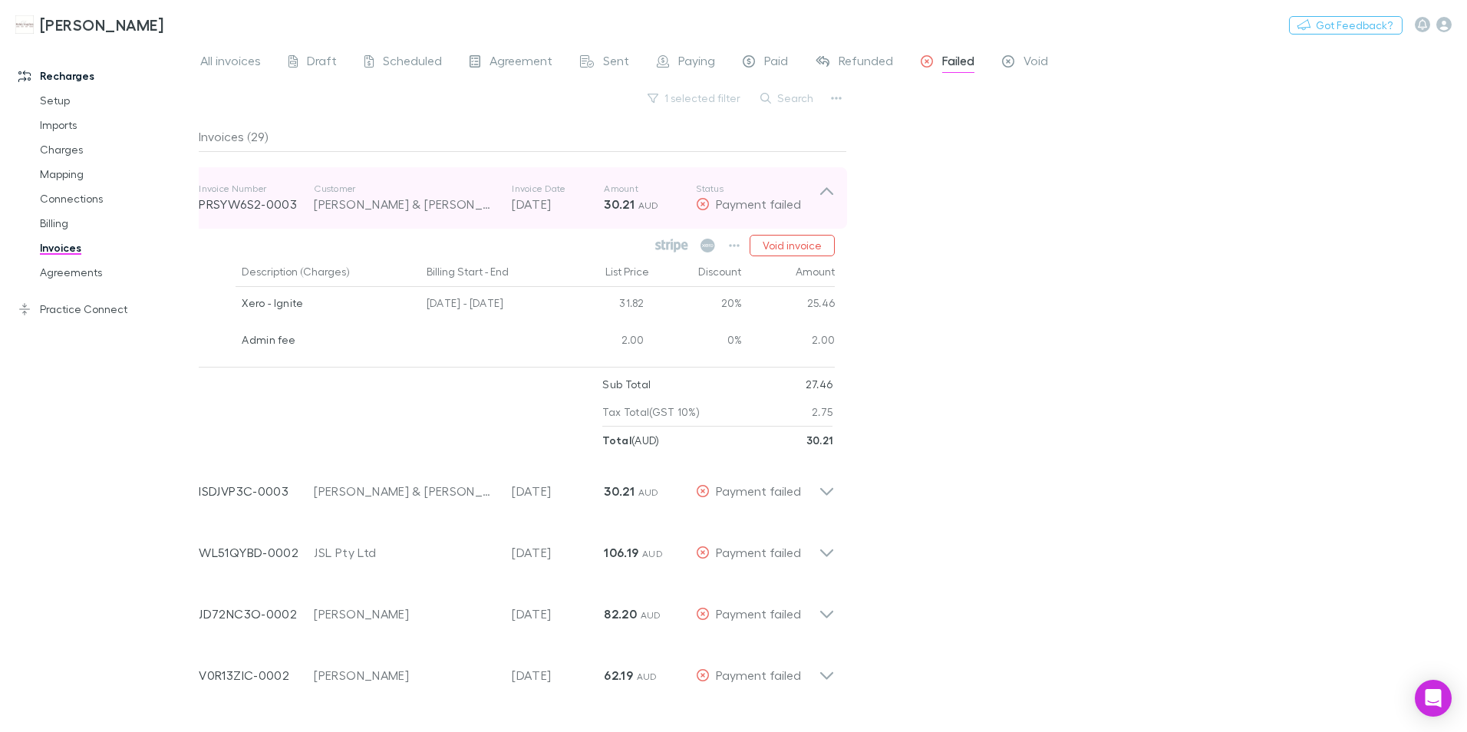 The width and height of the screenshot is (1467, 732). What do you see at coordinates (620, 614) in the screenshot?
I see `strong: 82.20` at bounding box center [620, 614].